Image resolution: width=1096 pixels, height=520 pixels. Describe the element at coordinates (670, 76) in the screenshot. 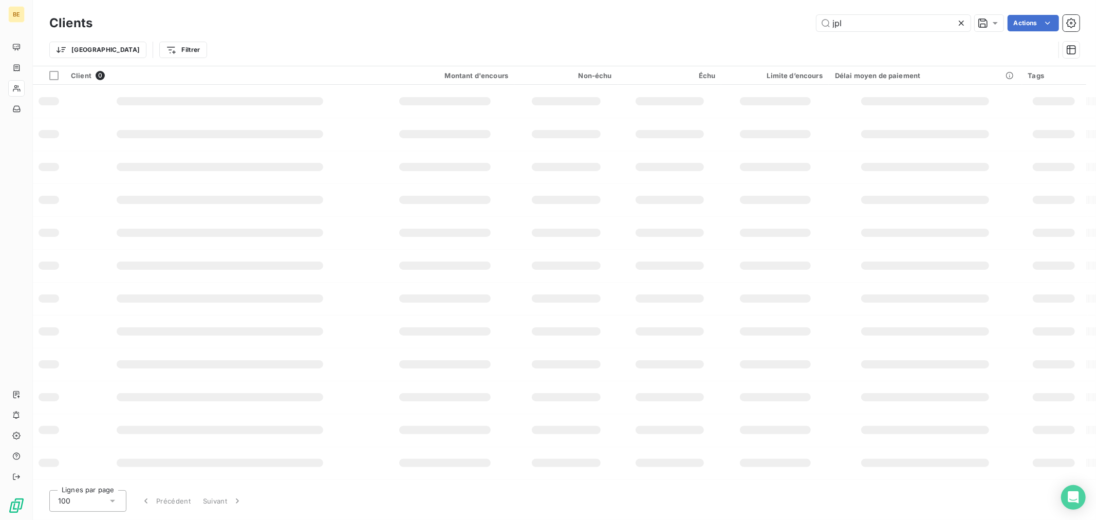

I see `div: Échu` at that location.